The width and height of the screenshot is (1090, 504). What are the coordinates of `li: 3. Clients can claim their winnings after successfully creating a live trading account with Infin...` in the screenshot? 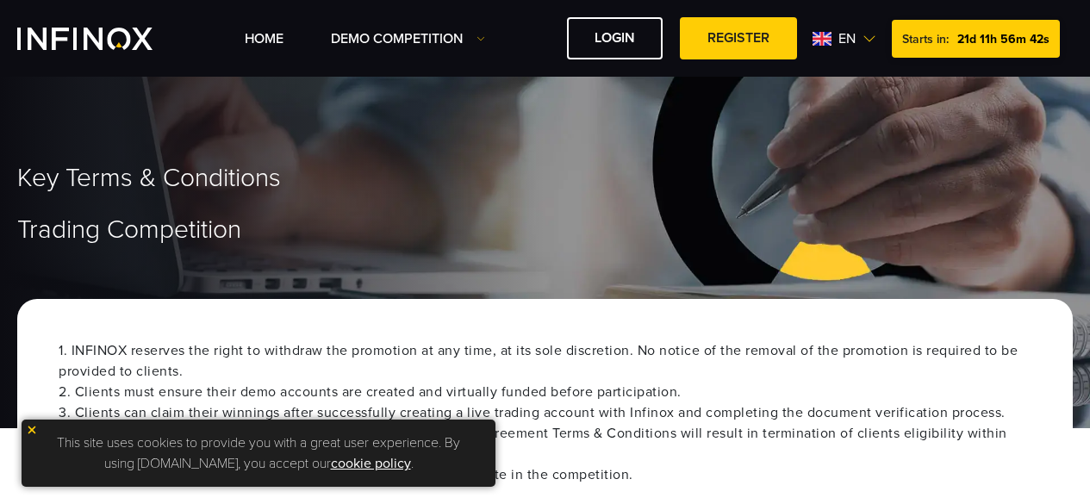 It's located at (545, 413).